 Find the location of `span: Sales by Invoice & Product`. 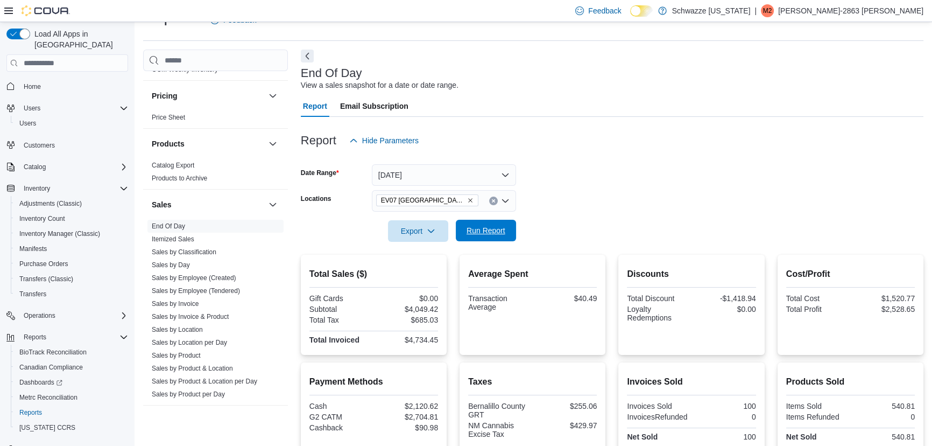

span: Sales by Invoice & Product is located at coordinates (190, 317).